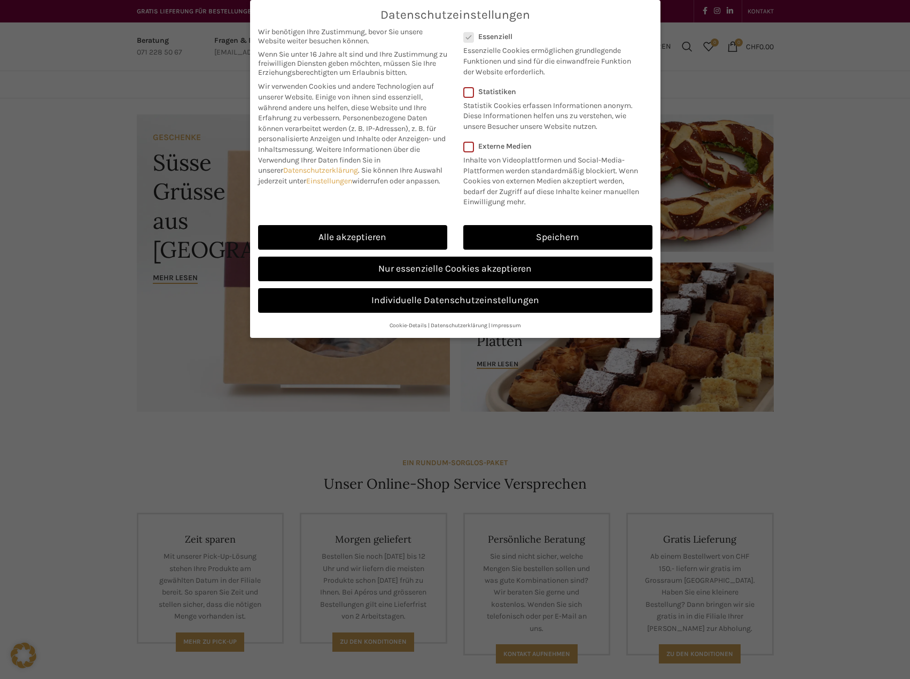  What do you see at coordinates (352, 134) in the screenshot?
I see `span: Personenbezogene Daten können verarbeitet werden (z. B. IP-Adressen), z. B. für personalisierte A...` at bounding box center [352, 134].